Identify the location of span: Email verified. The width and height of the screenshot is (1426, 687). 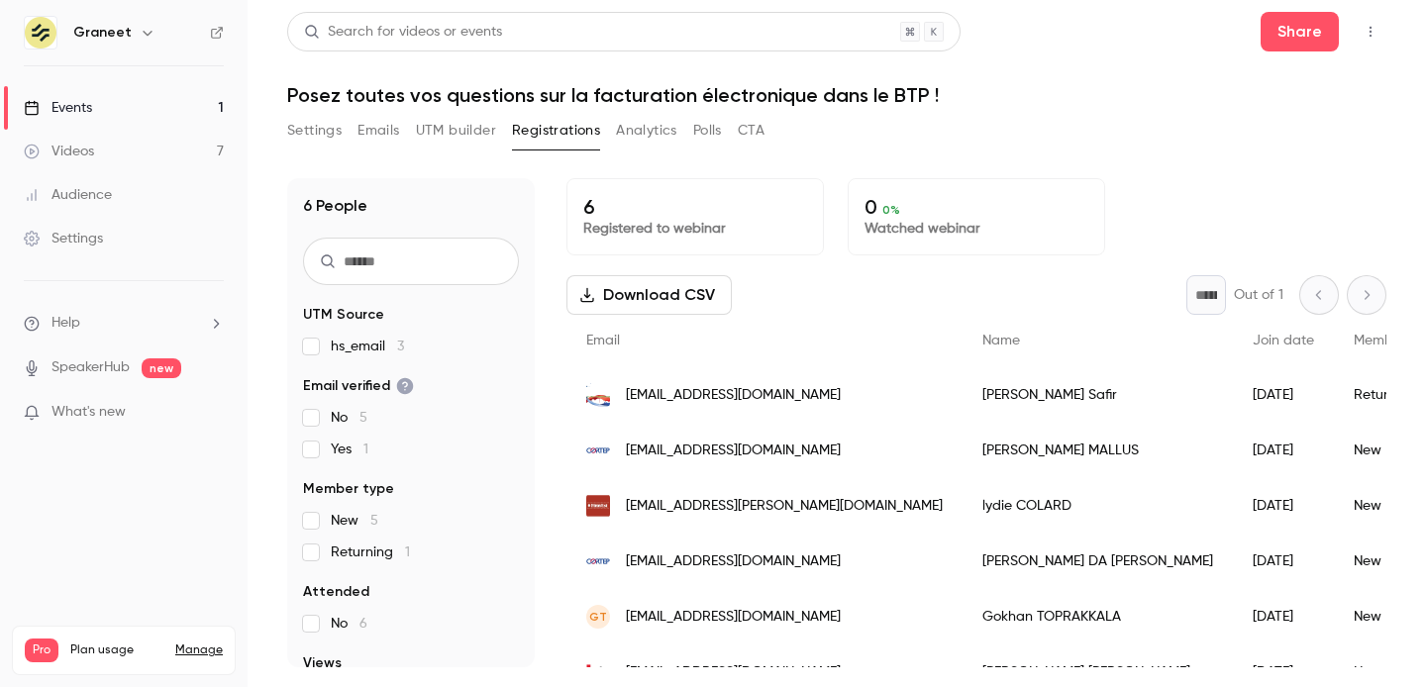
(358, 386).